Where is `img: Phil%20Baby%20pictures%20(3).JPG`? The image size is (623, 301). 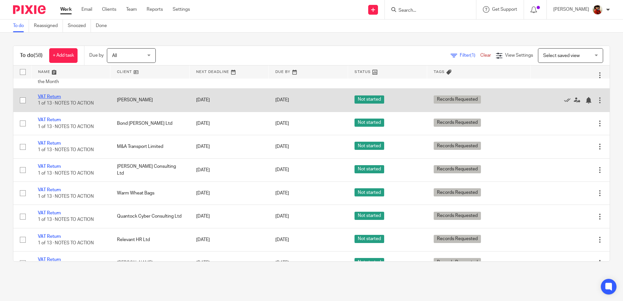
img: Phil%20Baby%20pictures%20(3).JPG is located at coordinates (597, 10).